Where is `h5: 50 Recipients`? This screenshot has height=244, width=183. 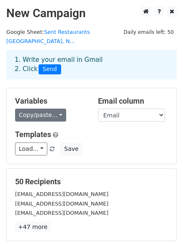
h5: 50 Recipients is located at coordinates (91, 182).